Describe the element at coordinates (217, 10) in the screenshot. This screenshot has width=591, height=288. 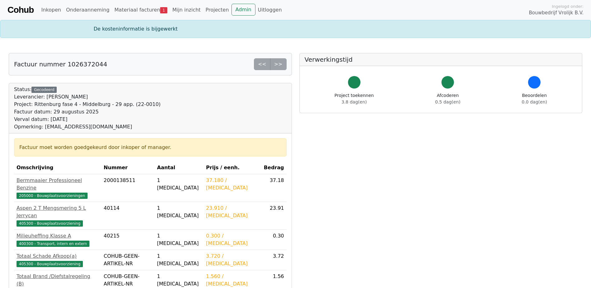
I see `a: Projecten` at that location.